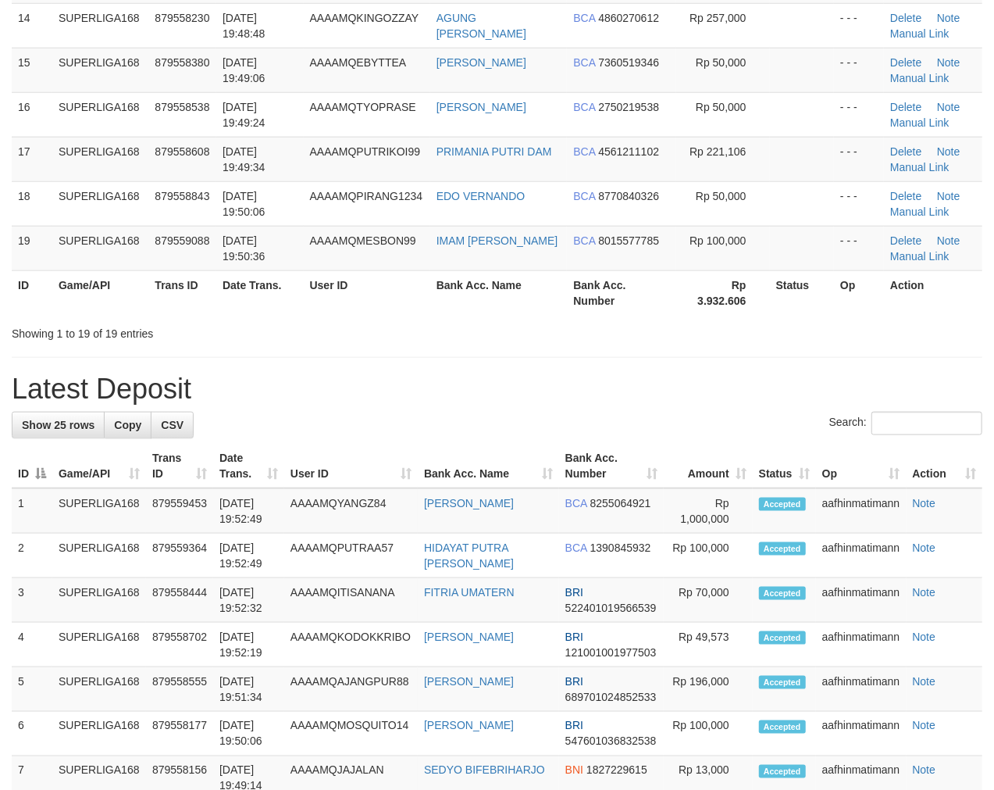 This screenshot has height=790, width=994. What do you see at coordinates (859, 292) in the screenshot?
I see `th: Op` at bounding box center [859, 292].